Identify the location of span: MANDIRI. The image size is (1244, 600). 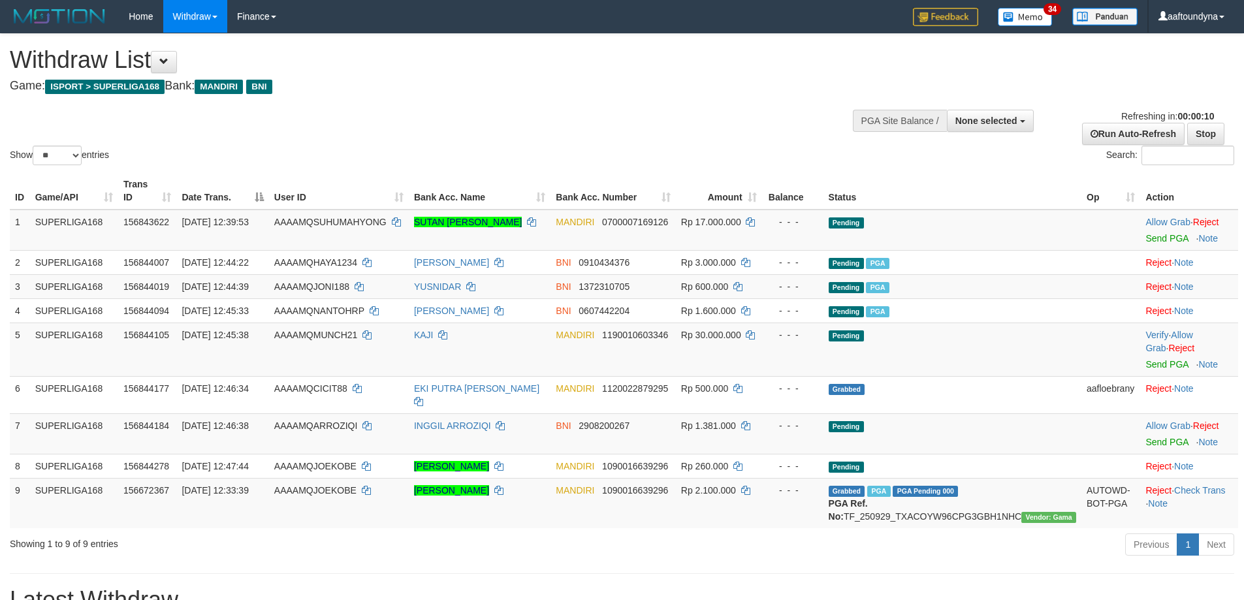
(219, 87).